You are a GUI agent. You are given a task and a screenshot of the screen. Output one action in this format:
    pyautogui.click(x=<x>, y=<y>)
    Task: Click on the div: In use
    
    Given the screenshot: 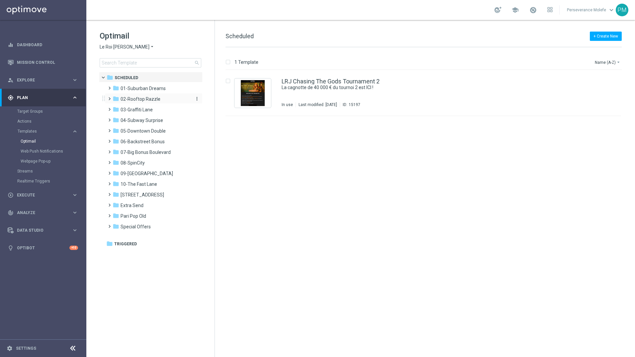 What is the action you would take?
    pyautogui.click(x=287, y=105)
    